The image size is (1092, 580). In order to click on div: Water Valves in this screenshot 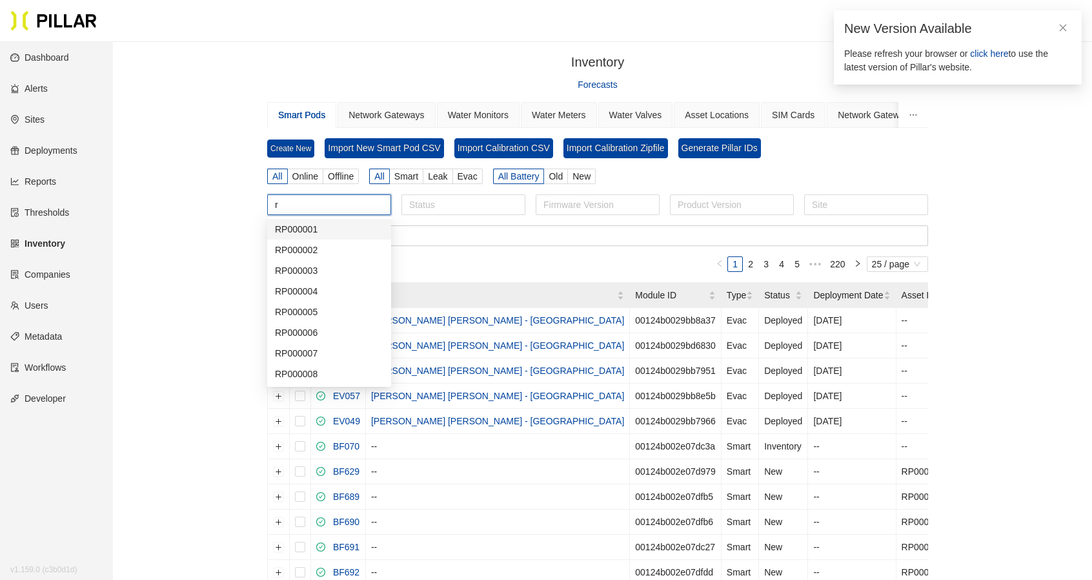, I will do `click(636, 115)`.